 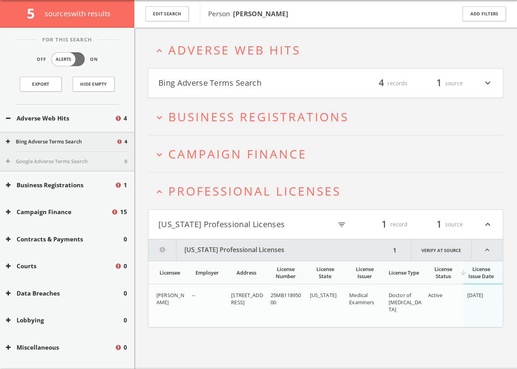 What do you see at coordinates (394, 250) in the screenshot?
I see `div: 1` at bounding box center [394, 250].